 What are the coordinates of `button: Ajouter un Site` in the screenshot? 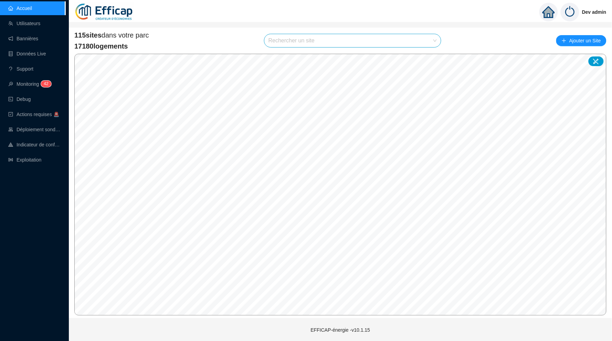 It's located at (582, 41).